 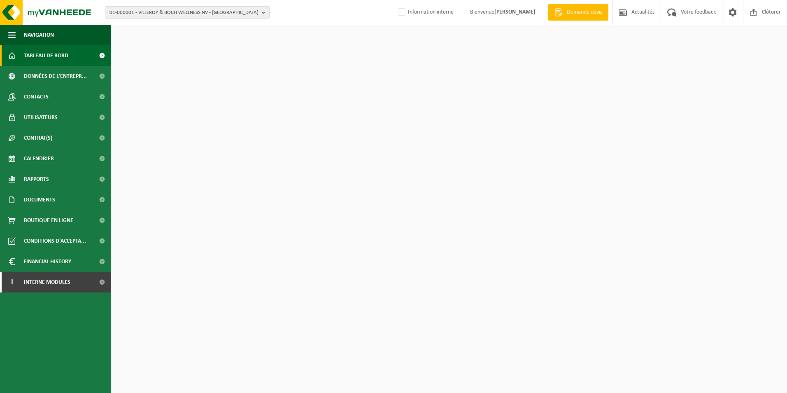 I want to click on span: Boutique en ligne, so click(x=49, y=220).